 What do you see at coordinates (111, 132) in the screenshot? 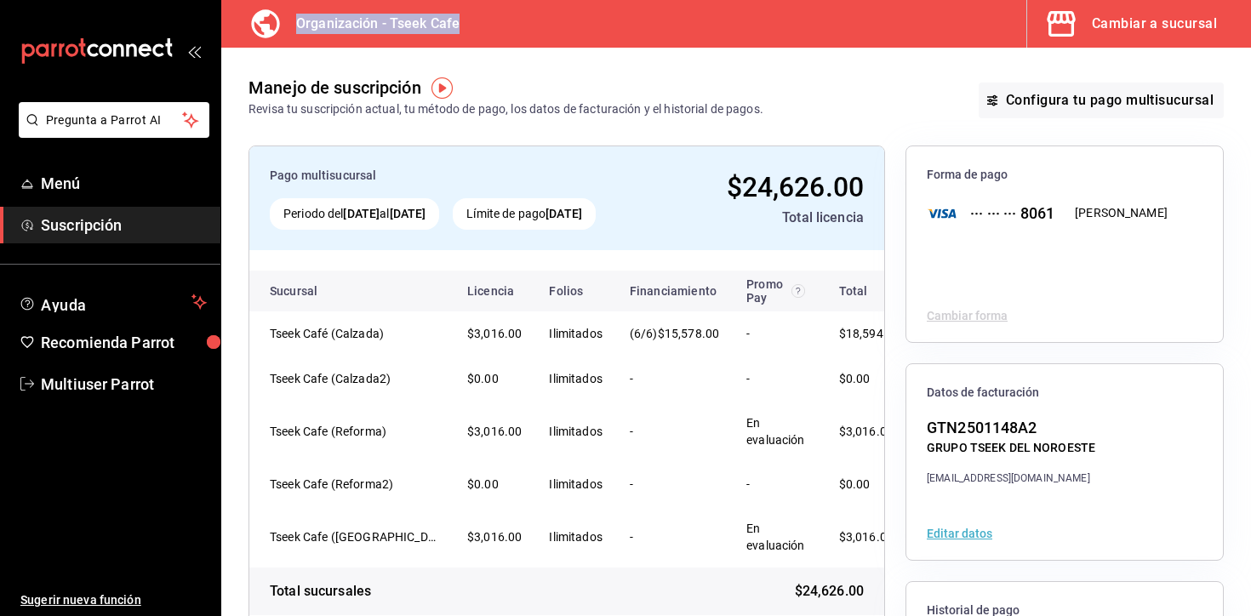
I see `a: Pregunta a Parrot AI` at bounding box center [111, 132].